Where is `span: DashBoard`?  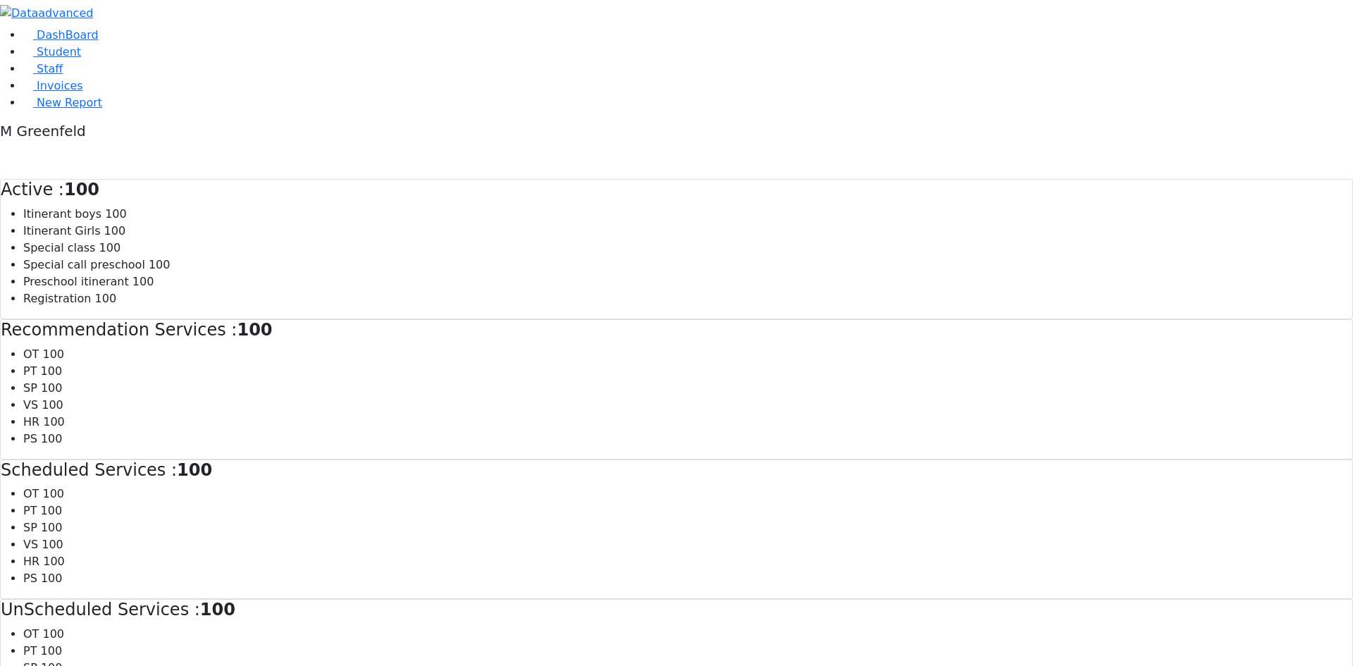
span: DashBoard is located at coordinates (68, 35).